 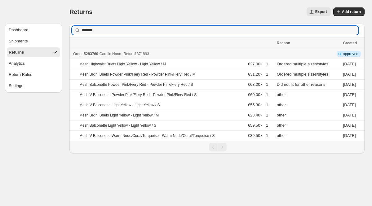 What do you see at coordinates (350, 43) in the screenshot?
I see `span: Created` at bounding box center [350, 43].